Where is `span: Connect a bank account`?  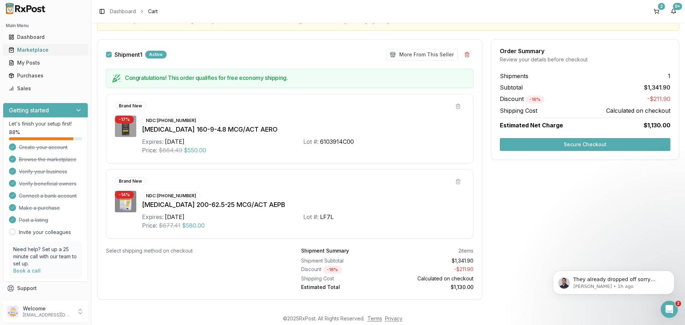
span: Connect a bank account is located at coordinates (48, 196).